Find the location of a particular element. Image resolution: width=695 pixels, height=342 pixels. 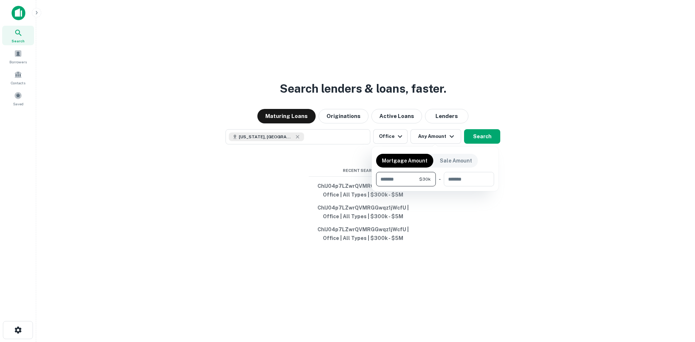

span: $30k is located at coordinates (425, 179).